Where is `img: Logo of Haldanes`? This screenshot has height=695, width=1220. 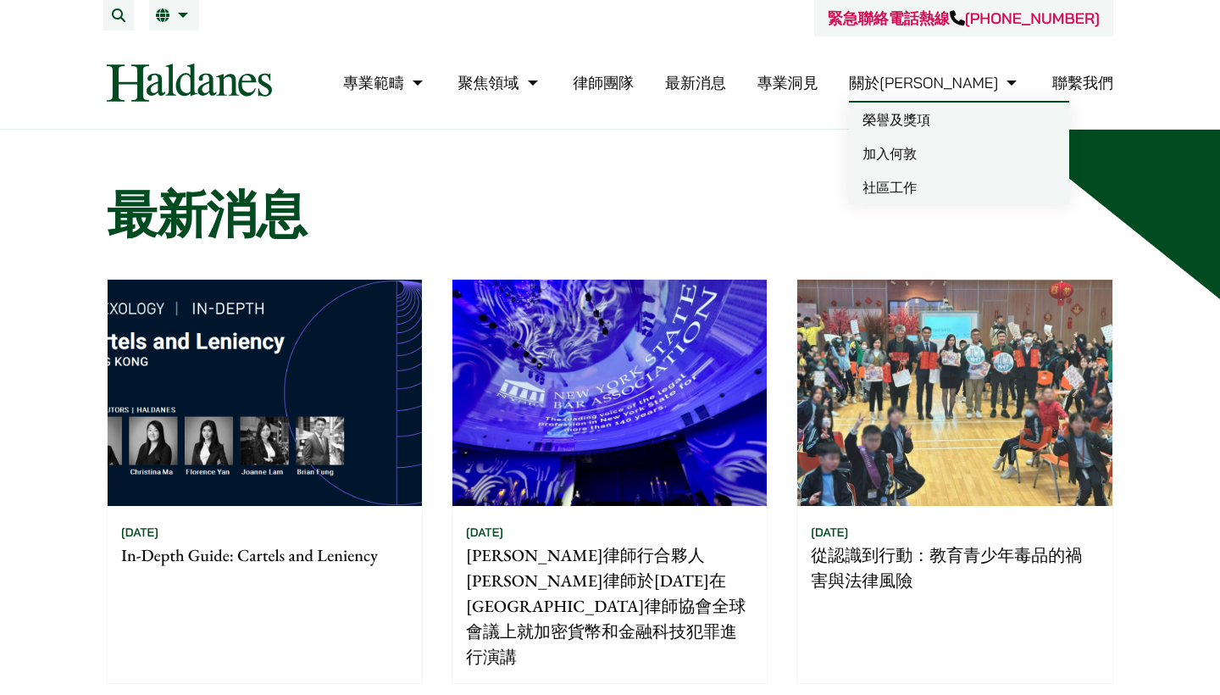 img: Logo of Haldanes is located at coordinates (189, 82).